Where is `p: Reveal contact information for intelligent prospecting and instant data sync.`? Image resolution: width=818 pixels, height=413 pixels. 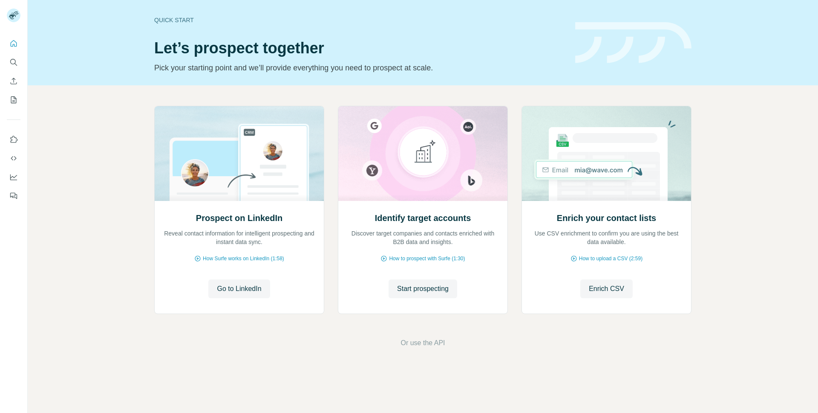
p: Reveal contact information for intelligent prospecting and instant data sync. is located at coordinates (239, 237).